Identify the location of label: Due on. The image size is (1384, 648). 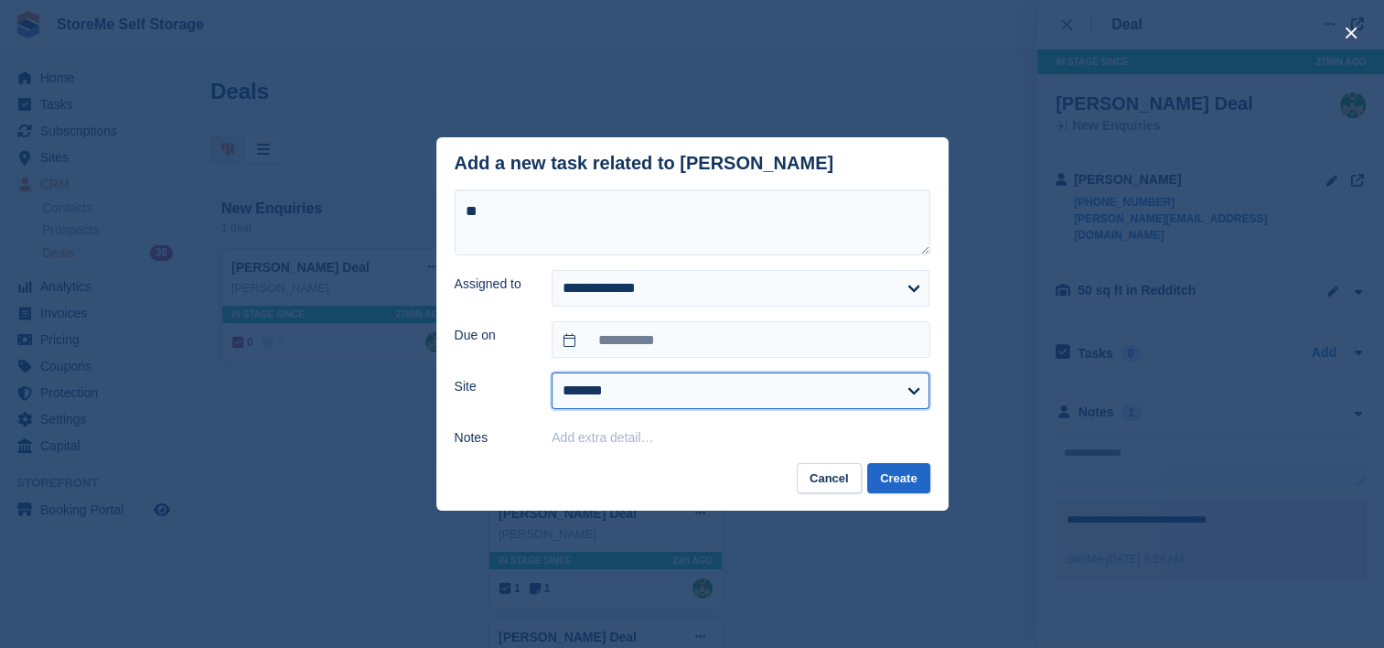
(492, 335).